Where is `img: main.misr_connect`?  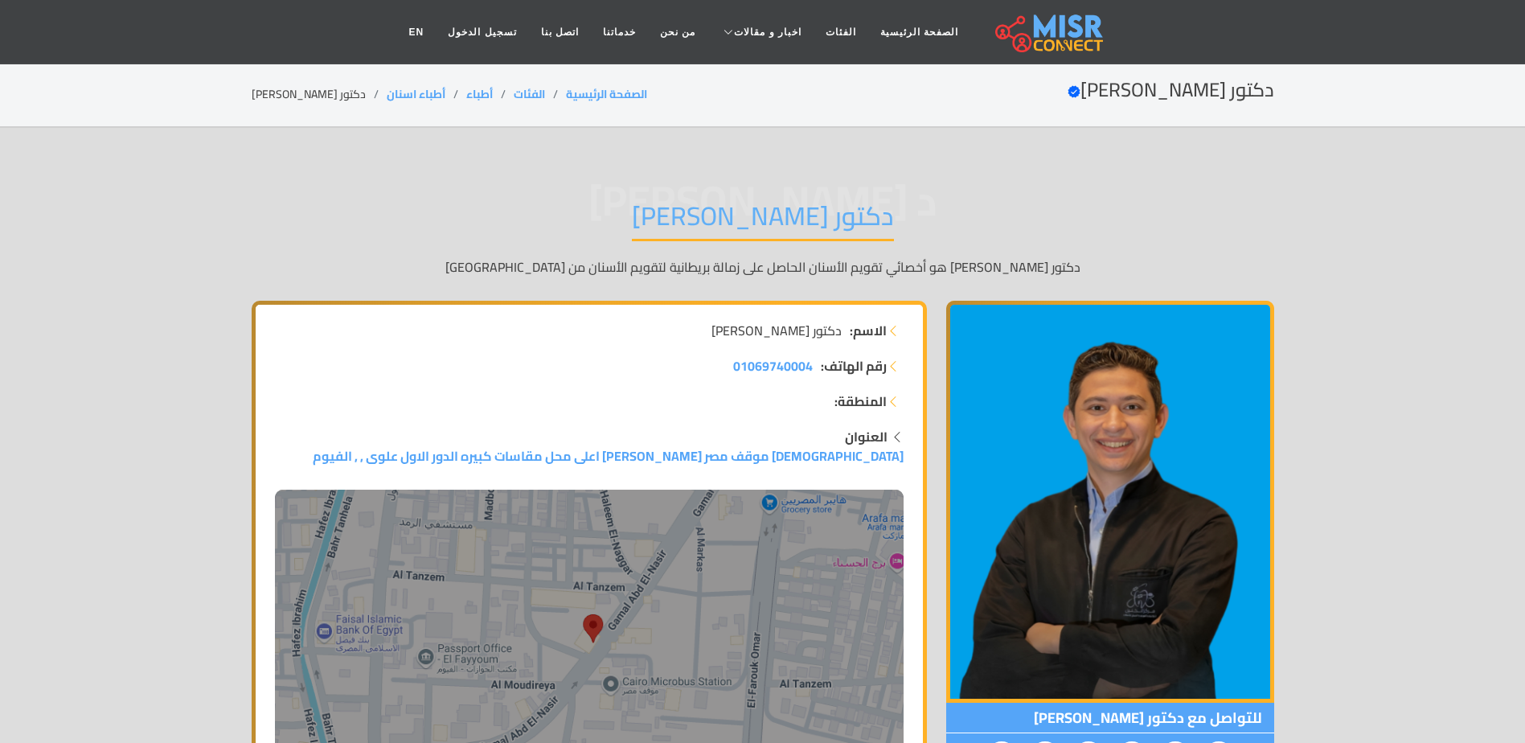
img: main.misr_connect is located at coordinates (1049, 32).